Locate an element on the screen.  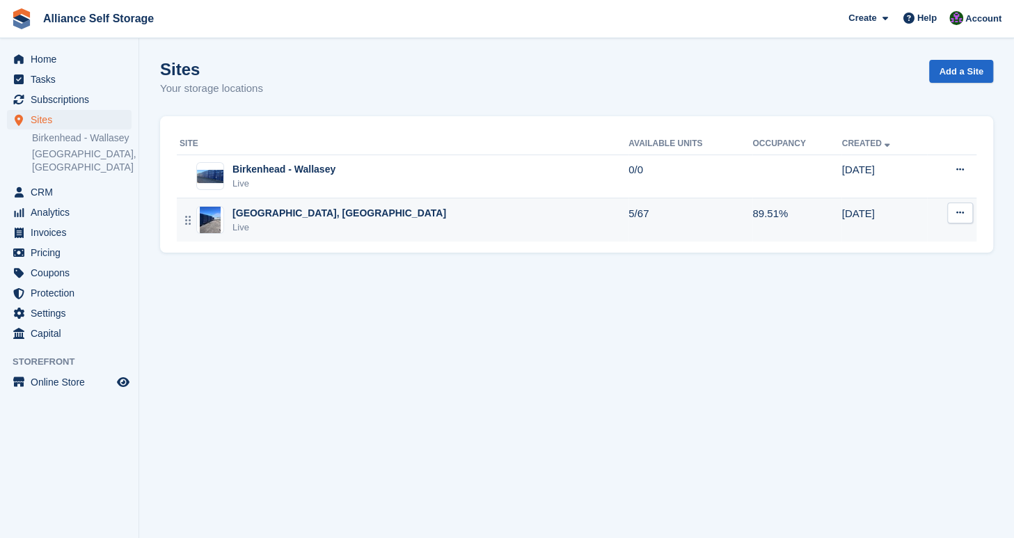
span: Storefront is located at coordinates (75, 362).